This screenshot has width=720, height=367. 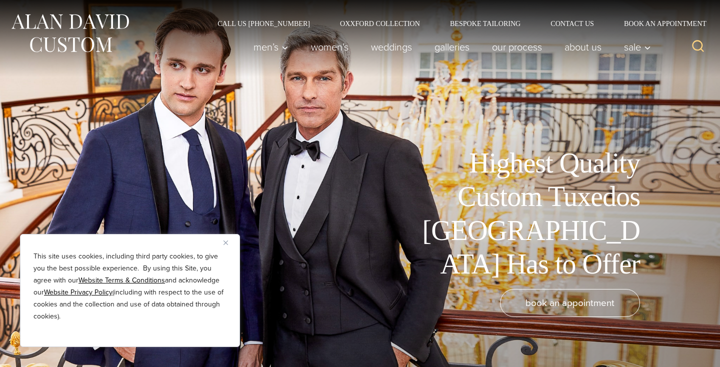 I want to click on nav: Secondary Navigation, so click(x=456, y=23).